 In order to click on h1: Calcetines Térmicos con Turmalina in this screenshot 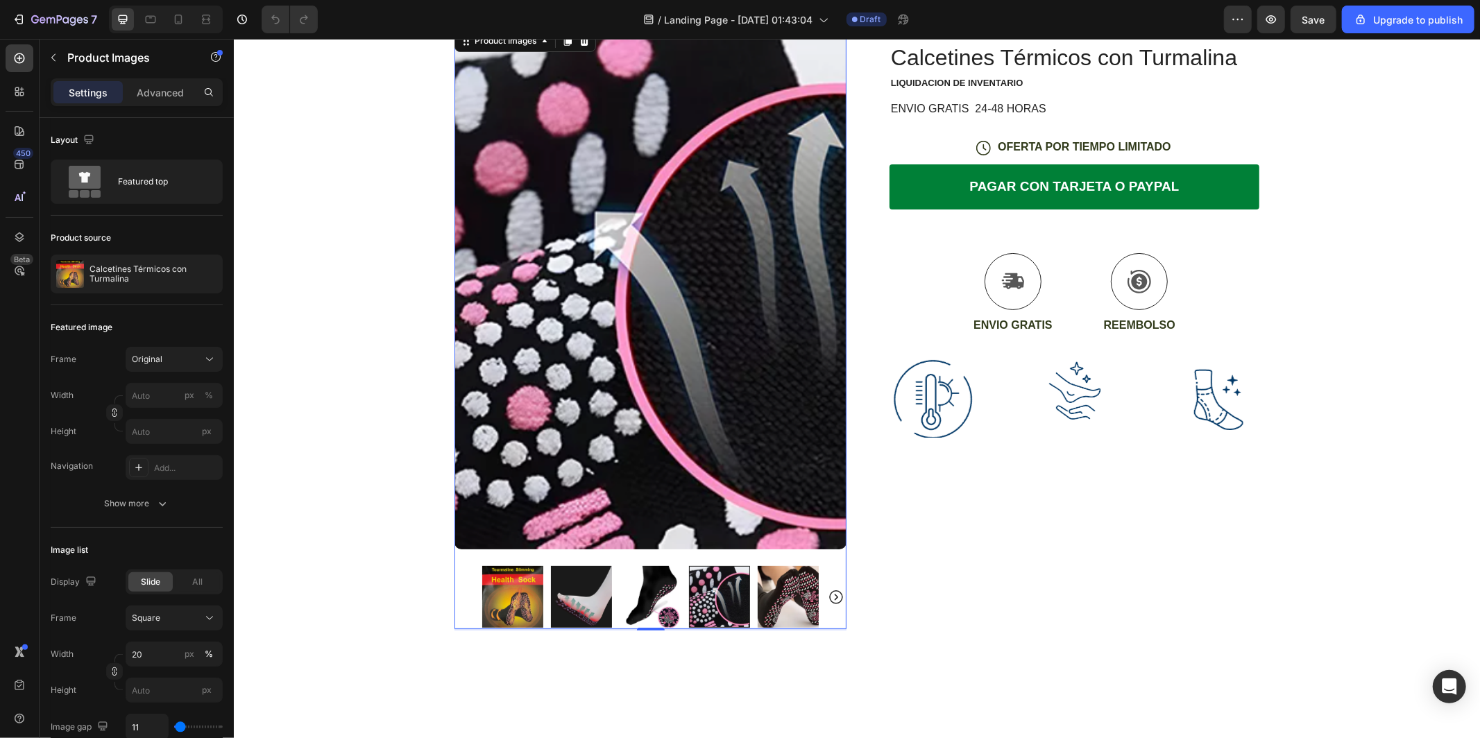, I will do `click(840, 19)`.